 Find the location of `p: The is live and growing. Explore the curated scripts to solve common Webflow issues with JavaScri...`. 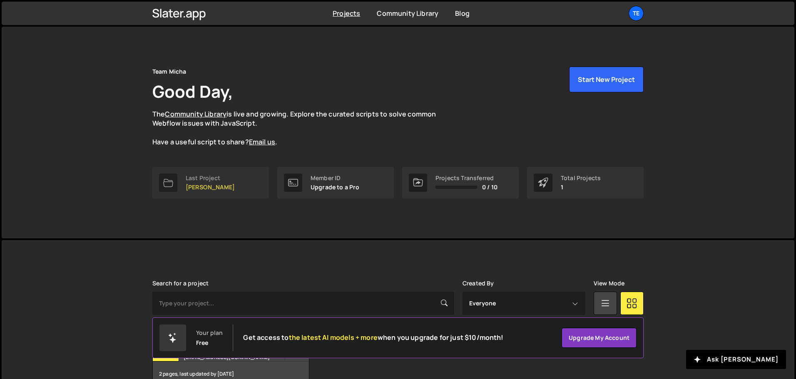

p: The is live and growing. Explore the curated scripts to solve common Webflow issues with JavaScri... is located at coordinates (302, 128).